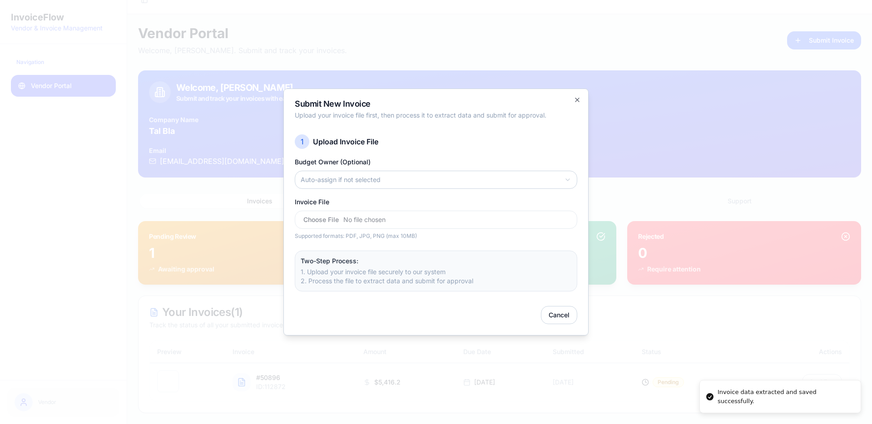 The image size is (872, 424). Describe the element at coordinates (436, 272) in the screenshot. I see `p: 1. Upload your invoice file securely to our system` at that location.